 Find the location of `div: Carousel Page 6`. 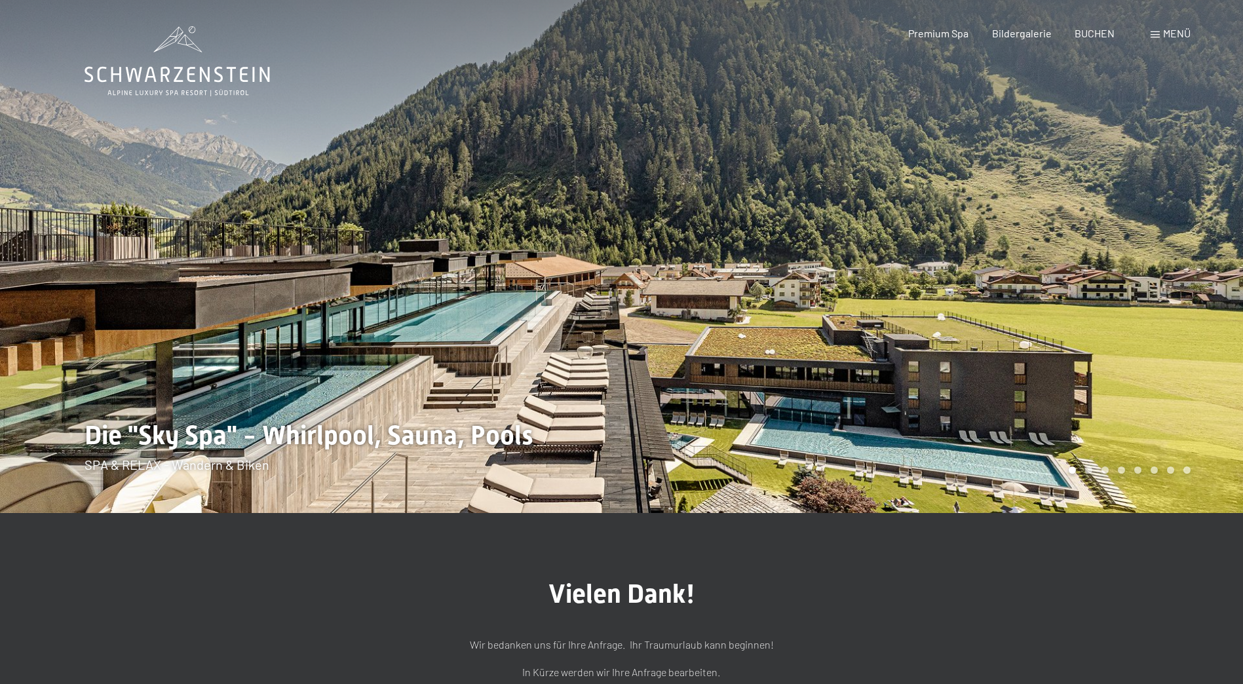

div: Carousel Page 6 is located at coordinates (1154, 470).